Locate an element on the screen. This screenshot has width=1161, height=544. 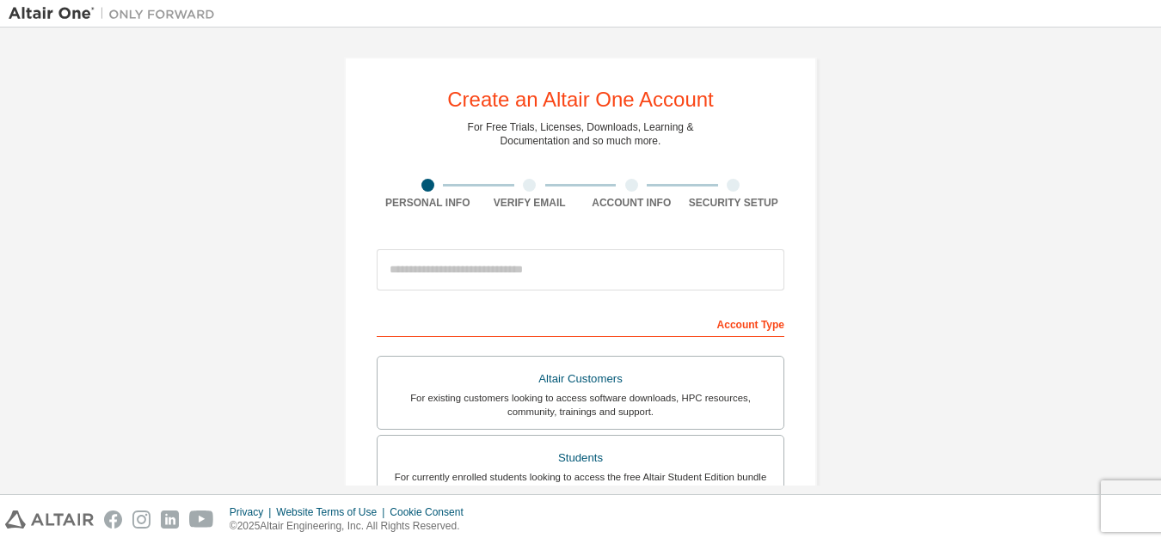
div: Create an Altair One Account is located at coordinates (581, 100).